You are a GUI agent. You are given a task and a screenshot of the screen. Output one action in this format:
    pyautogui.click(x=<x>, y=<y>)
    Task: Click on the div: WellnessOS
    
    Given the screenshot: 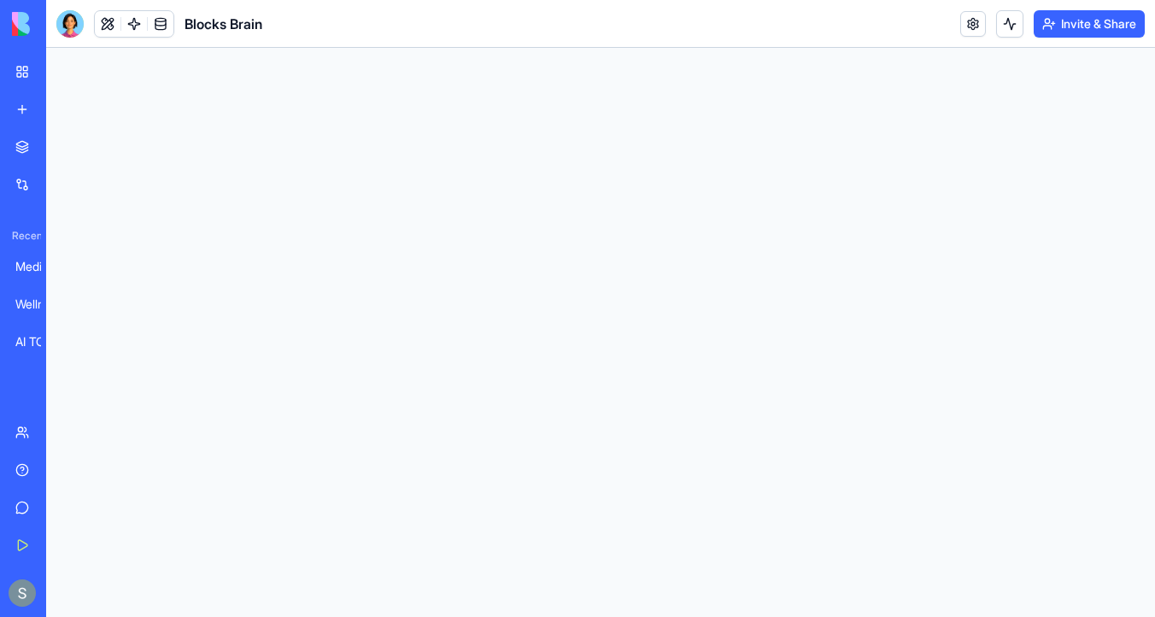 What is the action you would take?
    pyautogui.click(x=39, y=304)
    